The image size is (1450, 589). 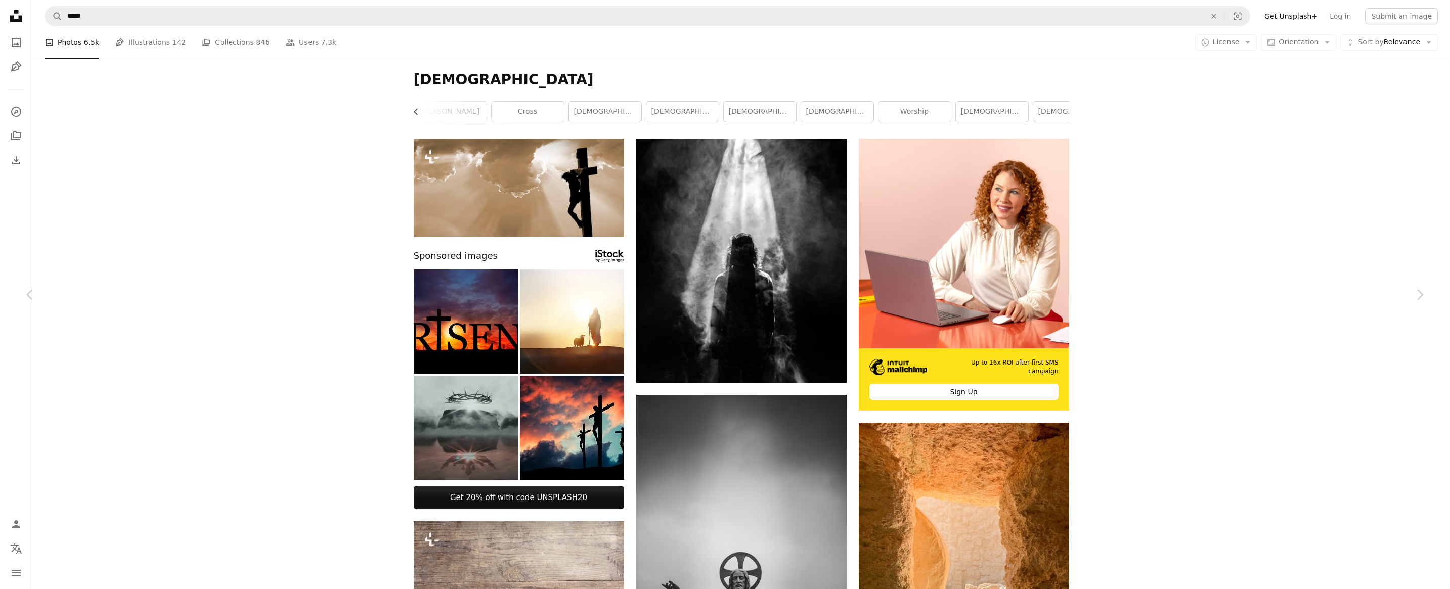 What do you see at coordinates (1298, 42) in the screenshot?
I see `span: Orientation` at bounding box center [1298, 42].